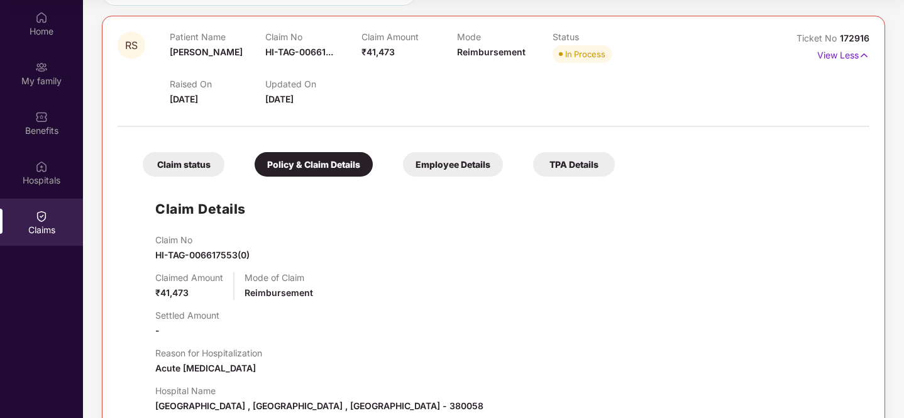 The height and width of the screenshot is (418, 904). I want to click on div: In Process, so click(585, 54).